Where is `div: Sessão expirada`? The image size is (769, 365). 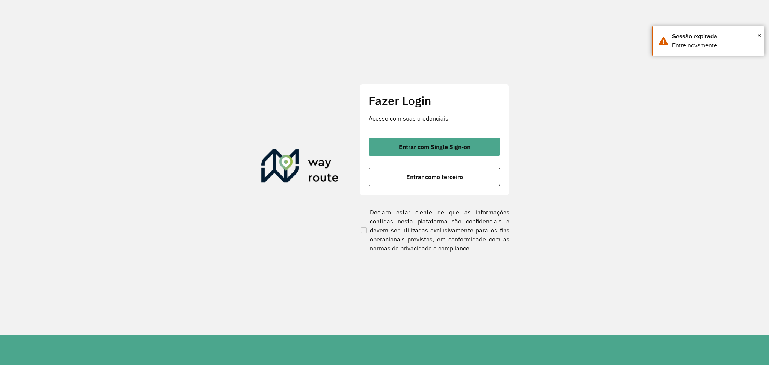 div: Sessão expirada is located at coordinates (715, 36).